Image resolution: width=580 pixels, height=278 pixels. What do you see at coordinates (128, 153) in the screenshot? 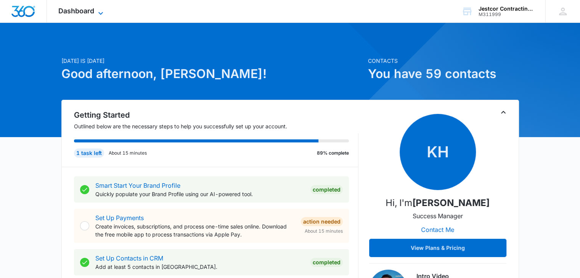
I see `p: About 15 minutes` at bounding box center [128, 153].